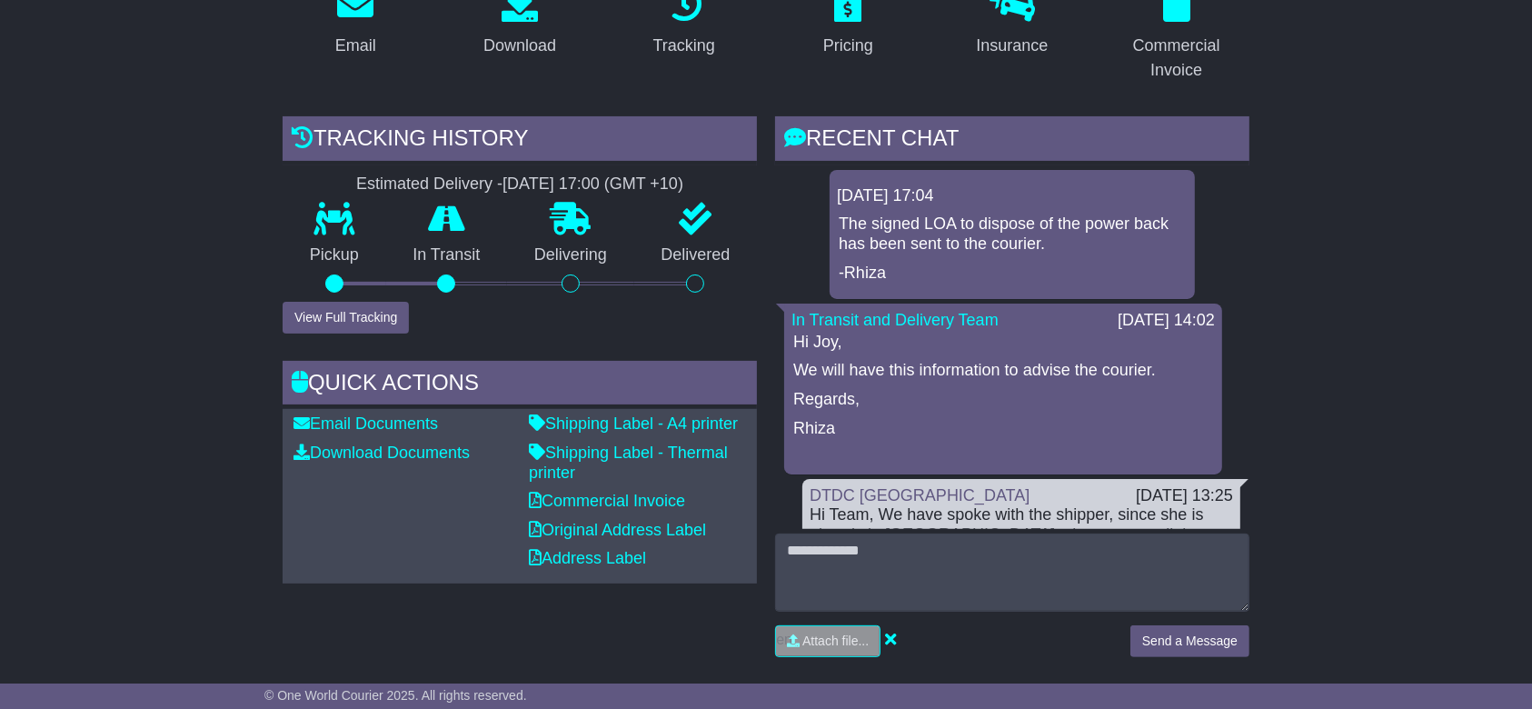  Describe the element at coordinates (1003, 429) in the screenshot. I see `p: Rhiza` at that location.